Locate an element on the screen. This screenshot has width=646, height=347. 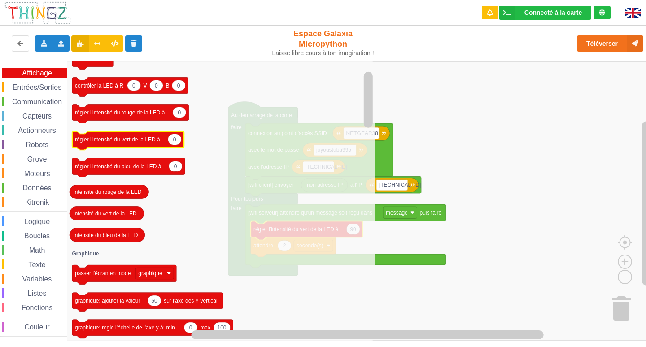
text: effacer l'écran is located at coordinates (91, 59).